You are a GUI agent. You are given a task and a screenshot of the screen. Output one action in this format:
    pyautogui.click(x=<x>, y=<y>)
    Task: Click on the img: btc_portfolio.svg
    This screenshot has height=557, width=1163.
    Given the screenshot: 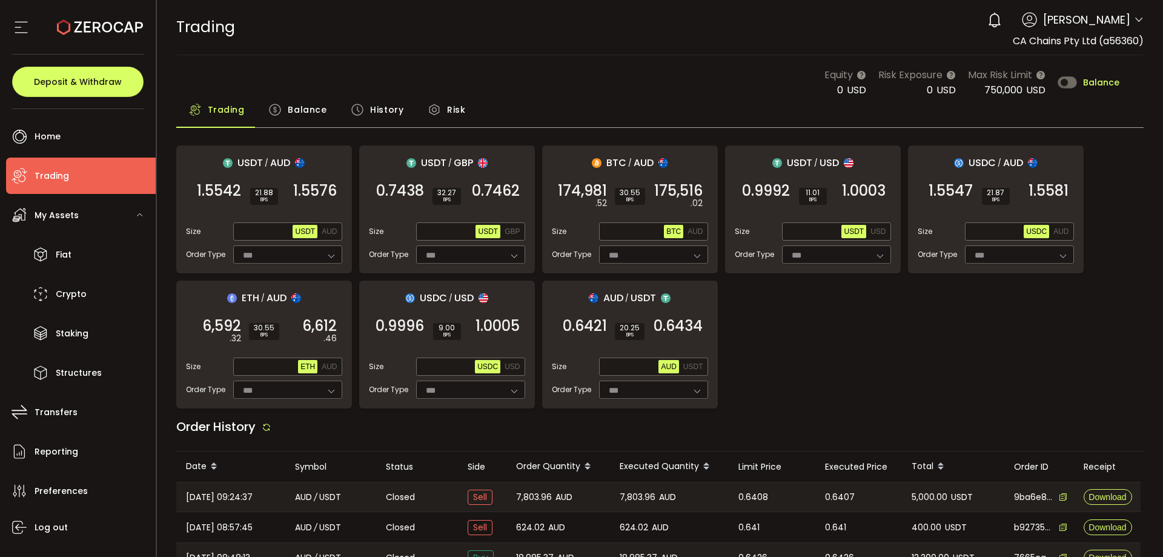 What is the action you would take?
    pyautogui.click(x=597, y=163)
    